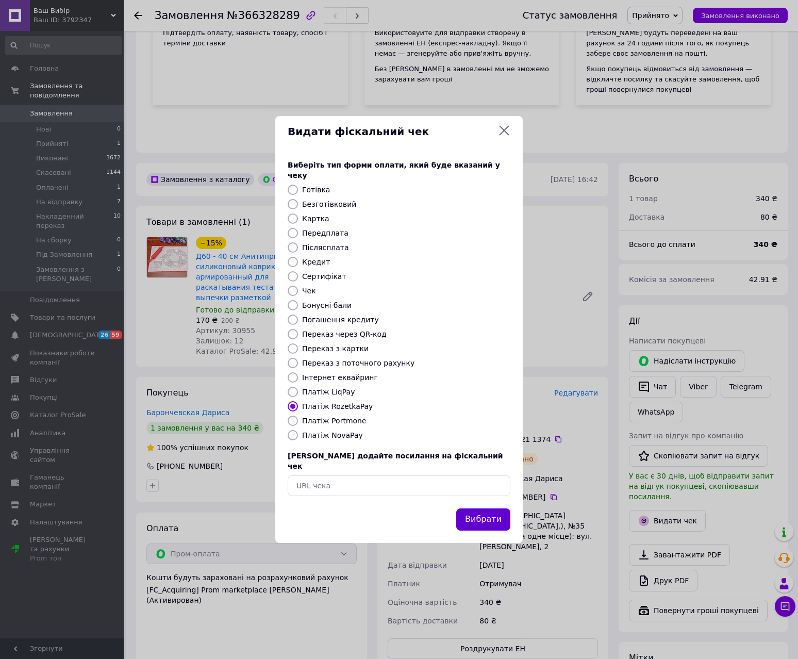 The height and width of the screenshot is (659, 798). I want to click on label: Платіж RozetkaPay, so click(337, 406).